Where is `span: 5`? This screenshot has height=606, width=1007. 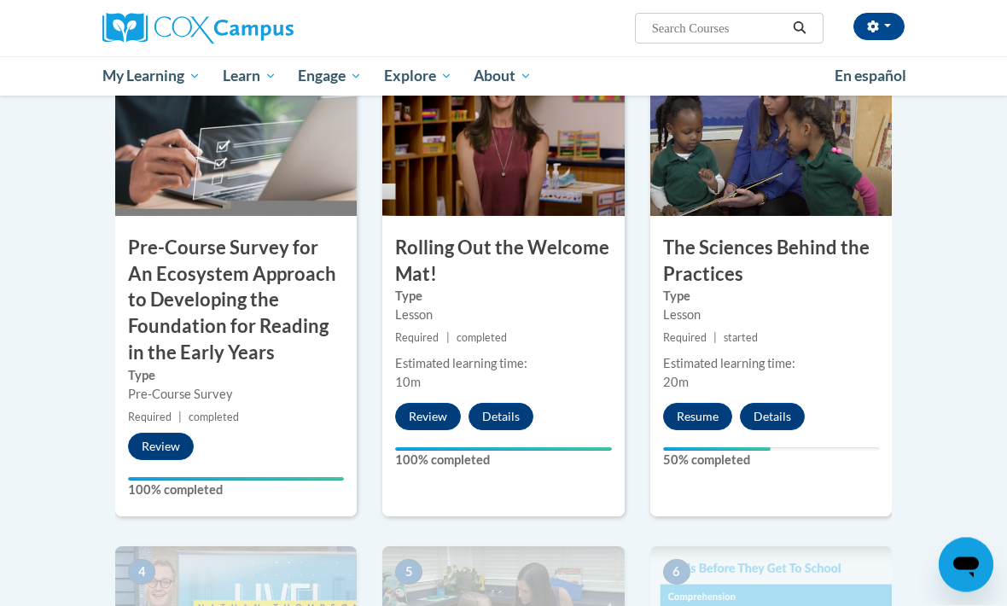
span: 5 is located at coordinates (409, 573).